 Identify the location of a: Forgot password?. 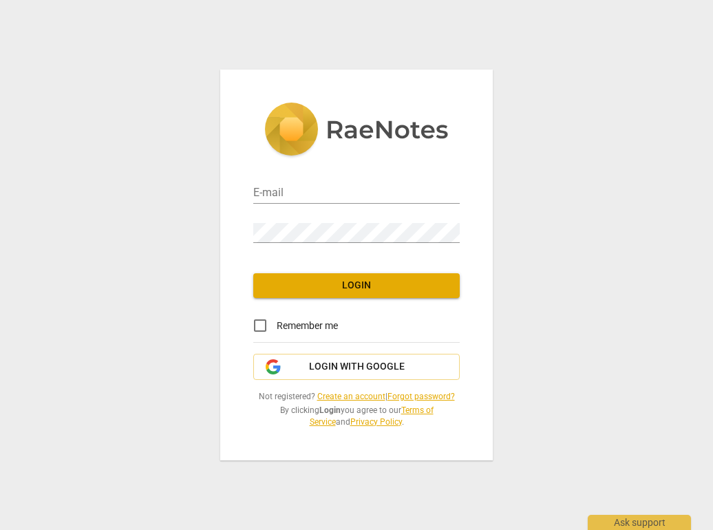
(421, 396).